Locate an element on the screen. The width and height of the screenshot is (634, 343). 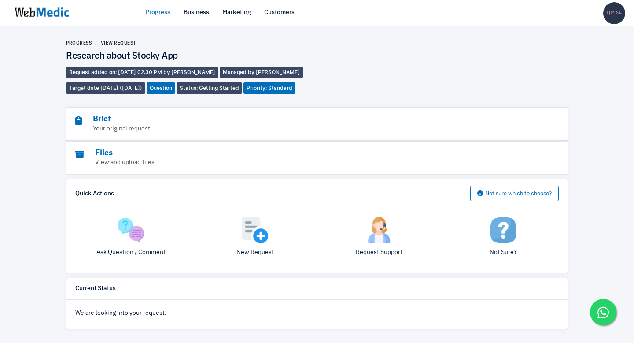
p: Your original request is located at coordinates (293, 129).